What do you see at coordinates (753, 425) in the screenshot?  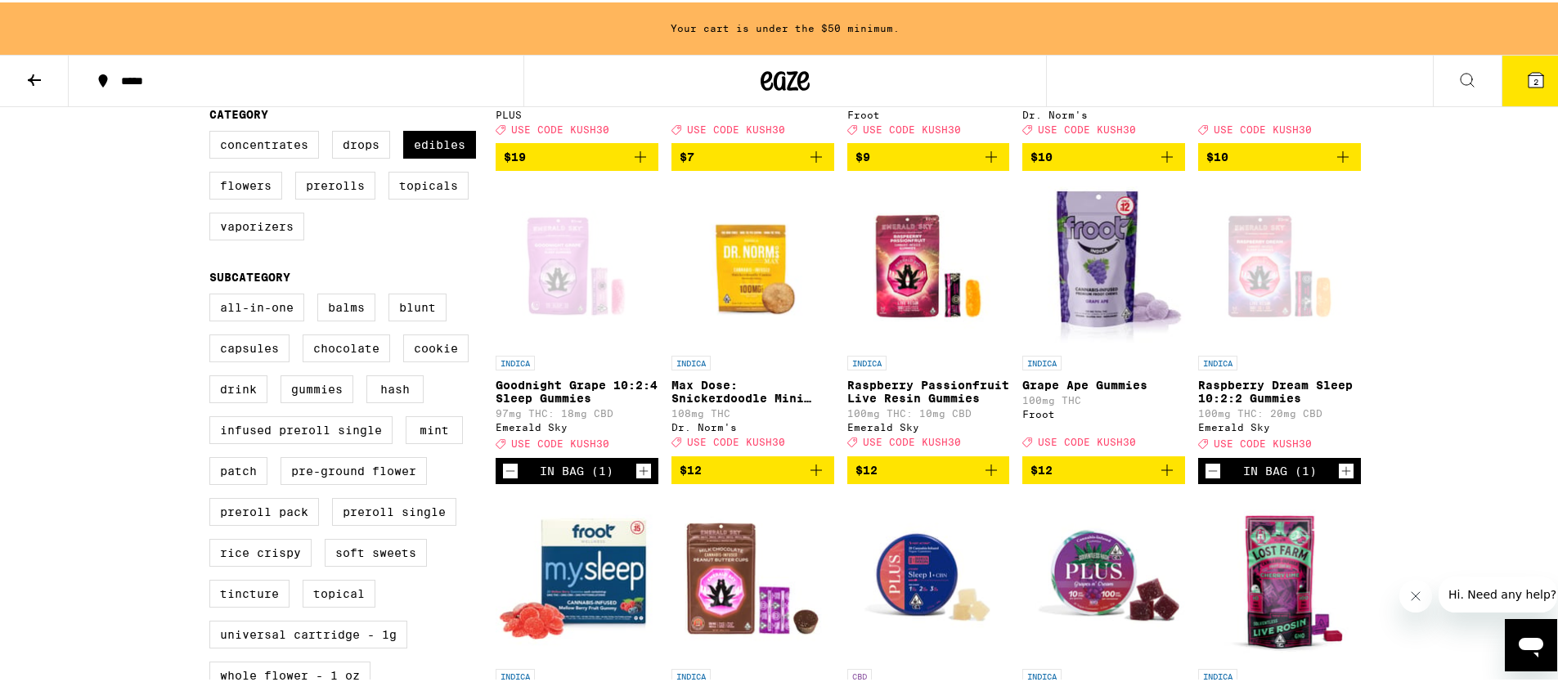 I see `div: Dr. Norm's` at bounding box center [753, 425].